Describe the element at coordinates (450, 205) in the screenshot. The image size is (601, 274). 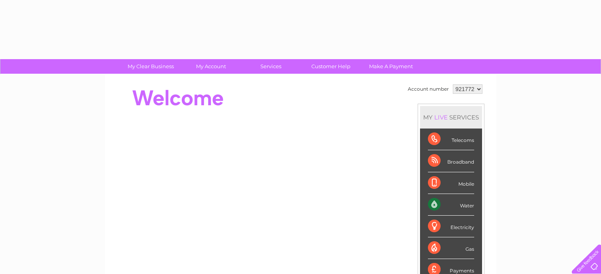
I see `div: Water` at that location.